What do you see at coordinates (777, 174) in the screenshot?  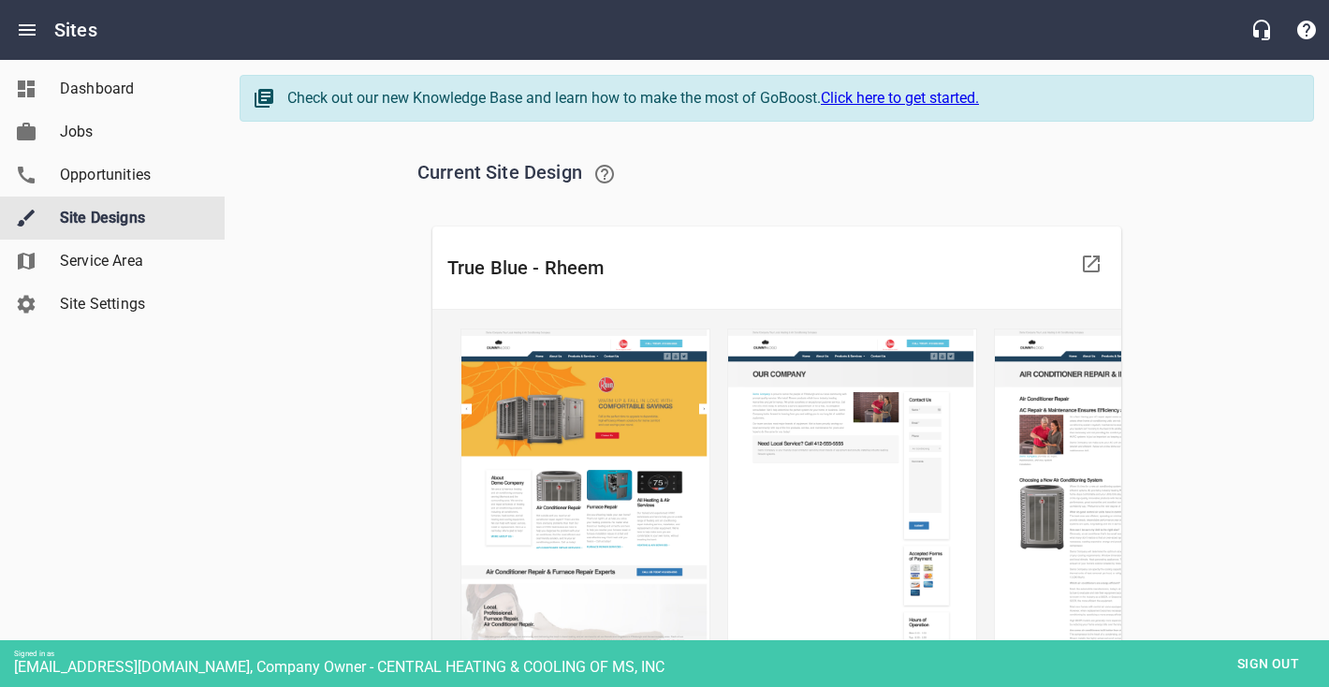 I see `h6: Current Site Design` at bounding box center [777, 174].